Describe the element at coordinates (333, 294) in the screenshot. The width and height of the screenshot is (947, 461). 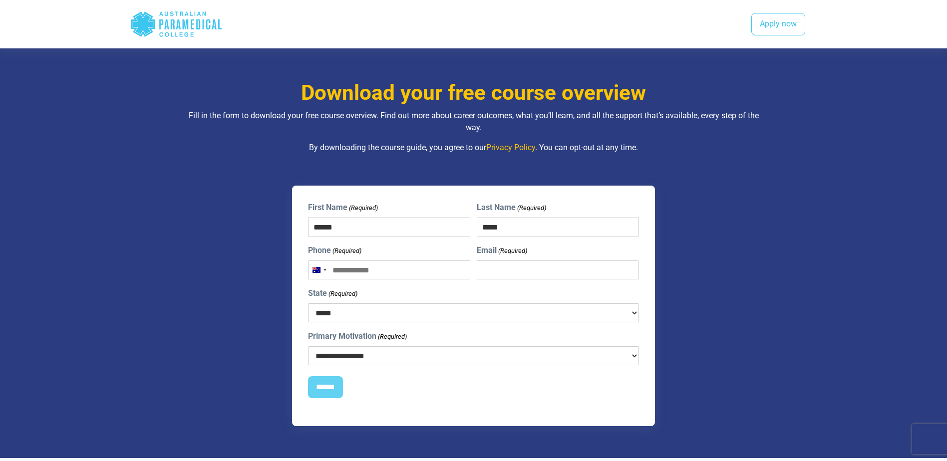
I see `label: State` at that location.